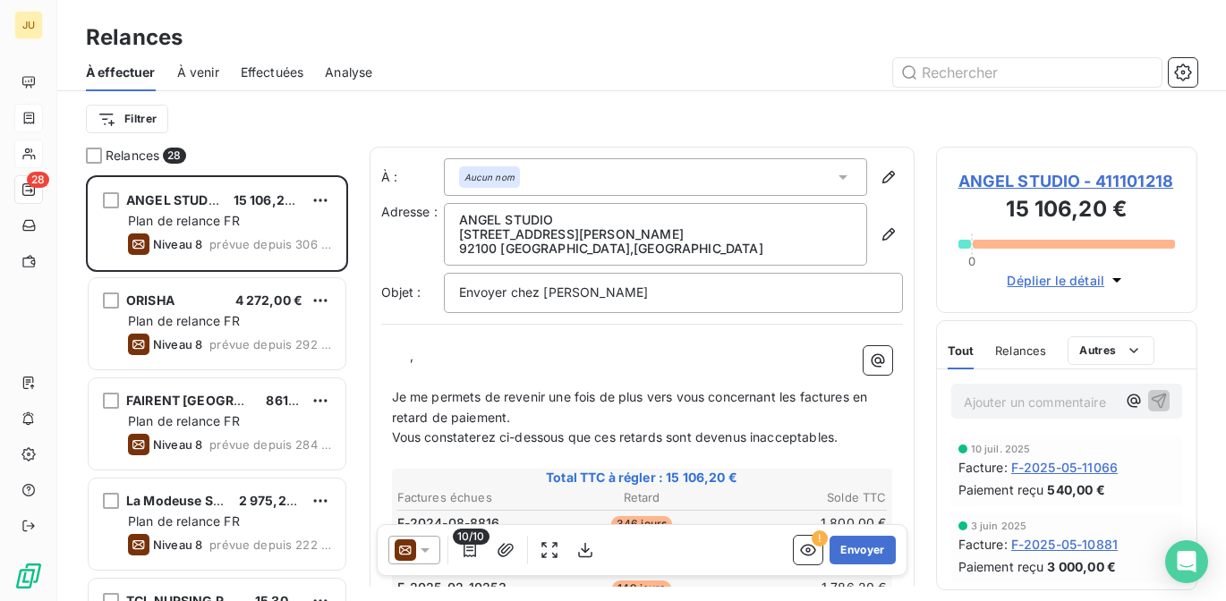  Describe the element at coordinates (642, 478) in the screenshot. I see `span: Total TTC à régler : 15 106,20 €` at that location.